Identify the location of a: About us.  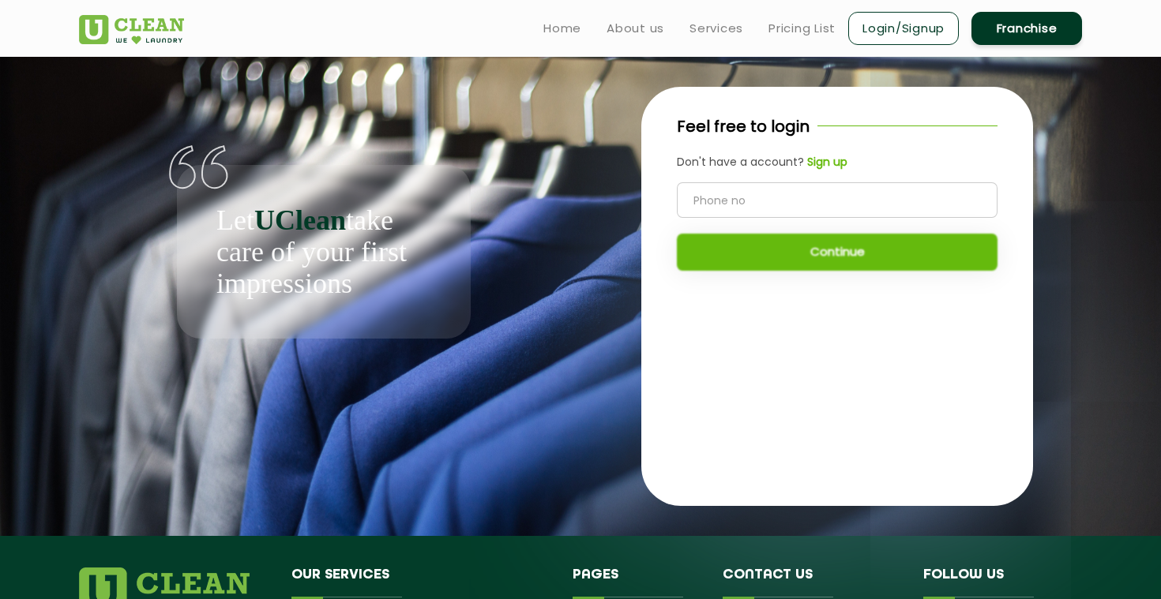
(635, 28).